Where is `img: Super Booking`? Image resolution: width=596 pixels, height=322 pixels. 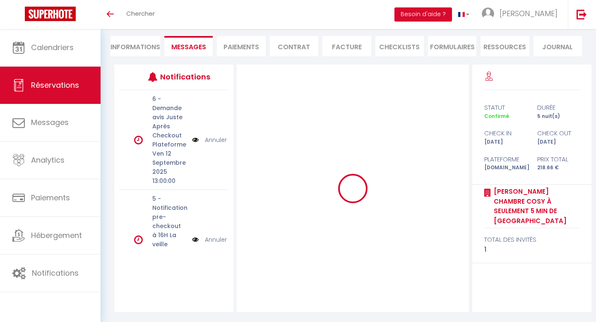
img: Super Booking is located at coordinates (50, 14).